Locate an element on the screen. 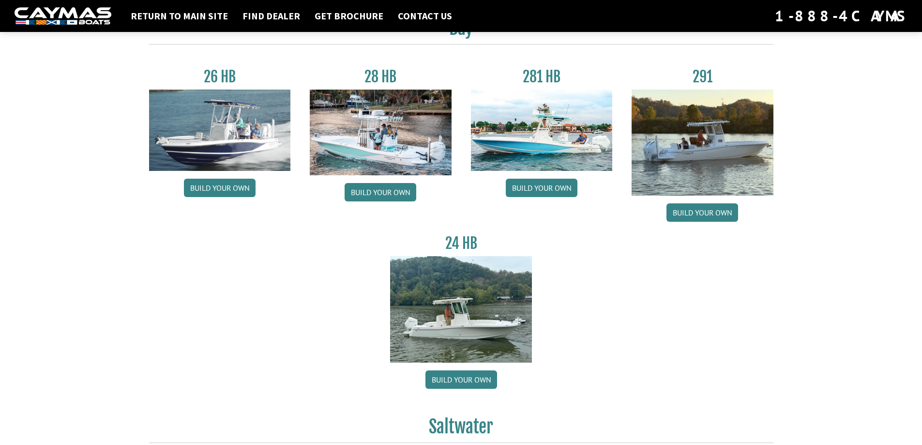 Image resolution: width=922 pixels, height=445 pixels. a: Contact Us is located at coordinates (425, 16).